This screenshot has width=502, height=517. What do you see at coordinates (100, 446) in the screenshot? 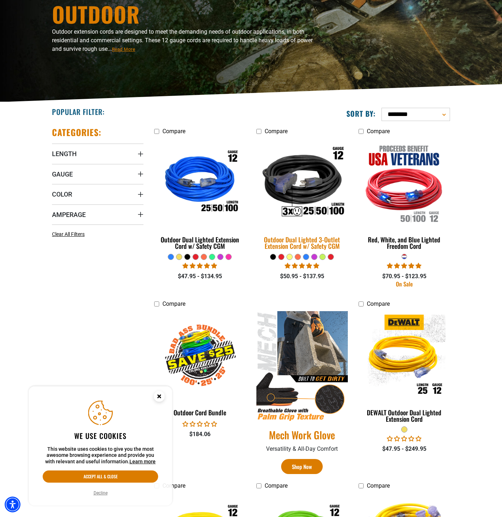
I see `aside: Cookie Consent` at bounding box center [100, 446].